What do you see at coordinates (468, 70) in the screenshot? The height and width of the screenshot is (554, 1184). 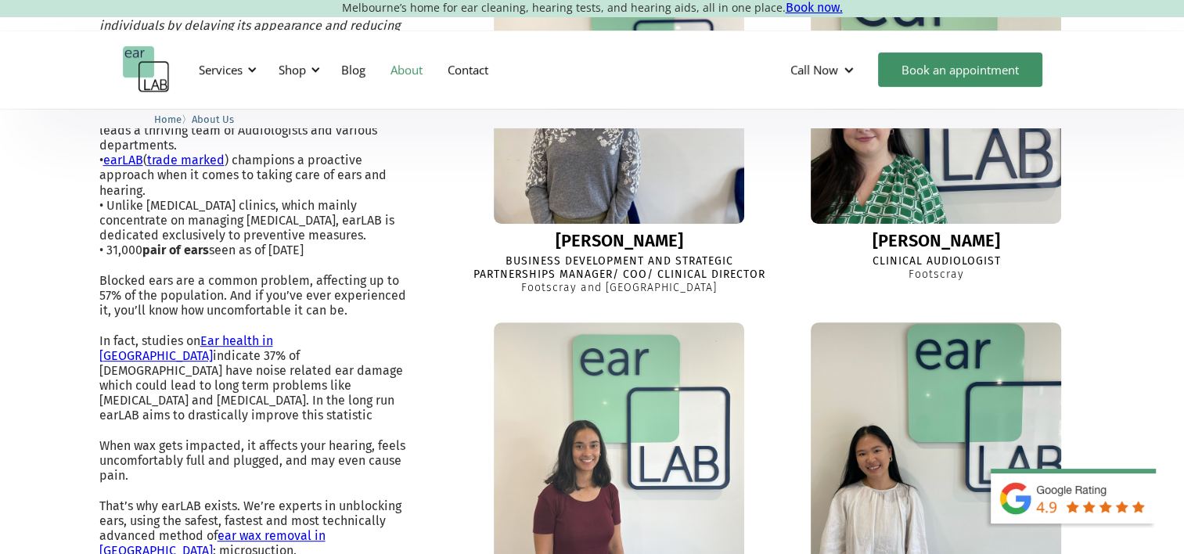 I see `a: Contact` at bounding box center [468, 70].